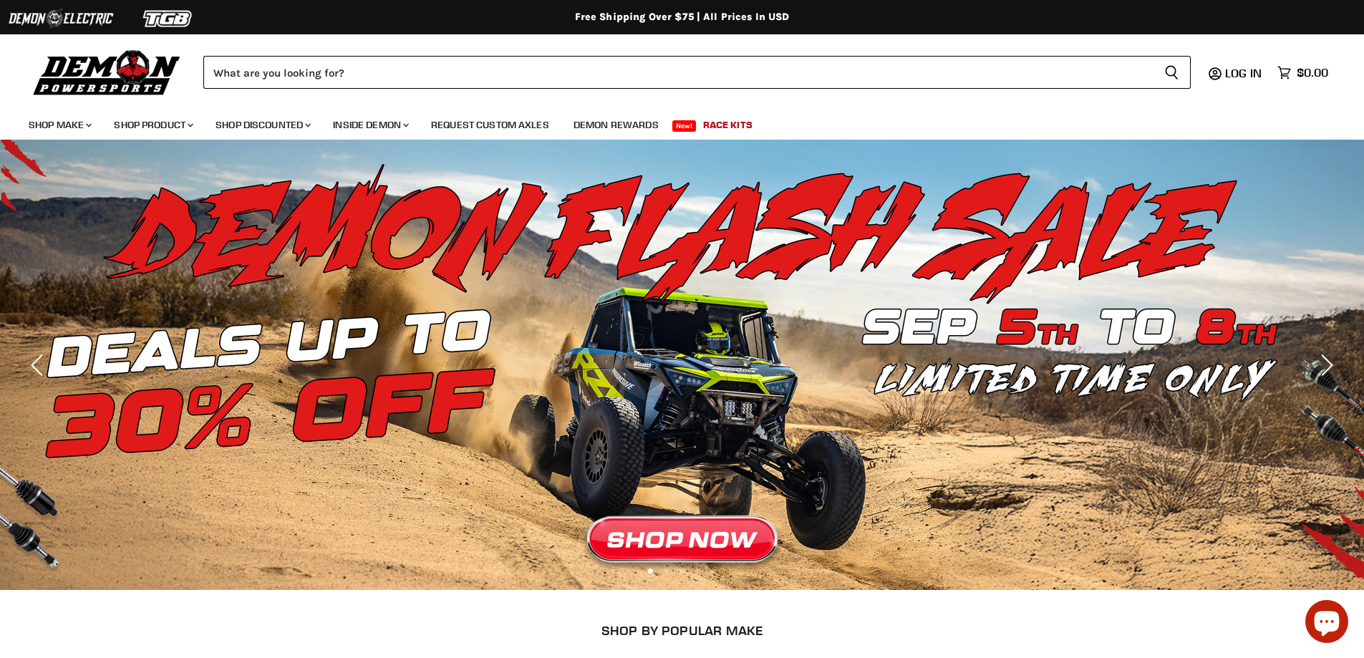 The height and width of the screenshot is (658, 1364). Describe the element at coordinates (713, 571) in the screenshot. I see `li: Page dot 5` at that location.